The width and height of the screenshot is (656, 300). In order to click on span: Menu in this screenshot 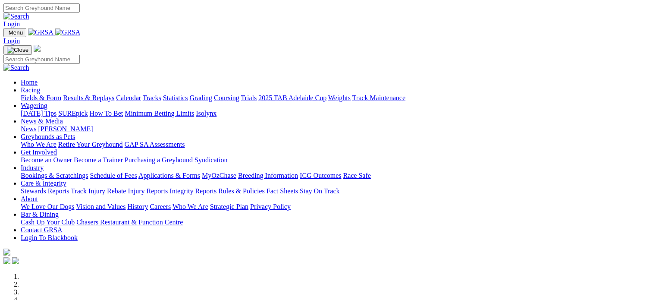, I will do `click(16, 32)`.